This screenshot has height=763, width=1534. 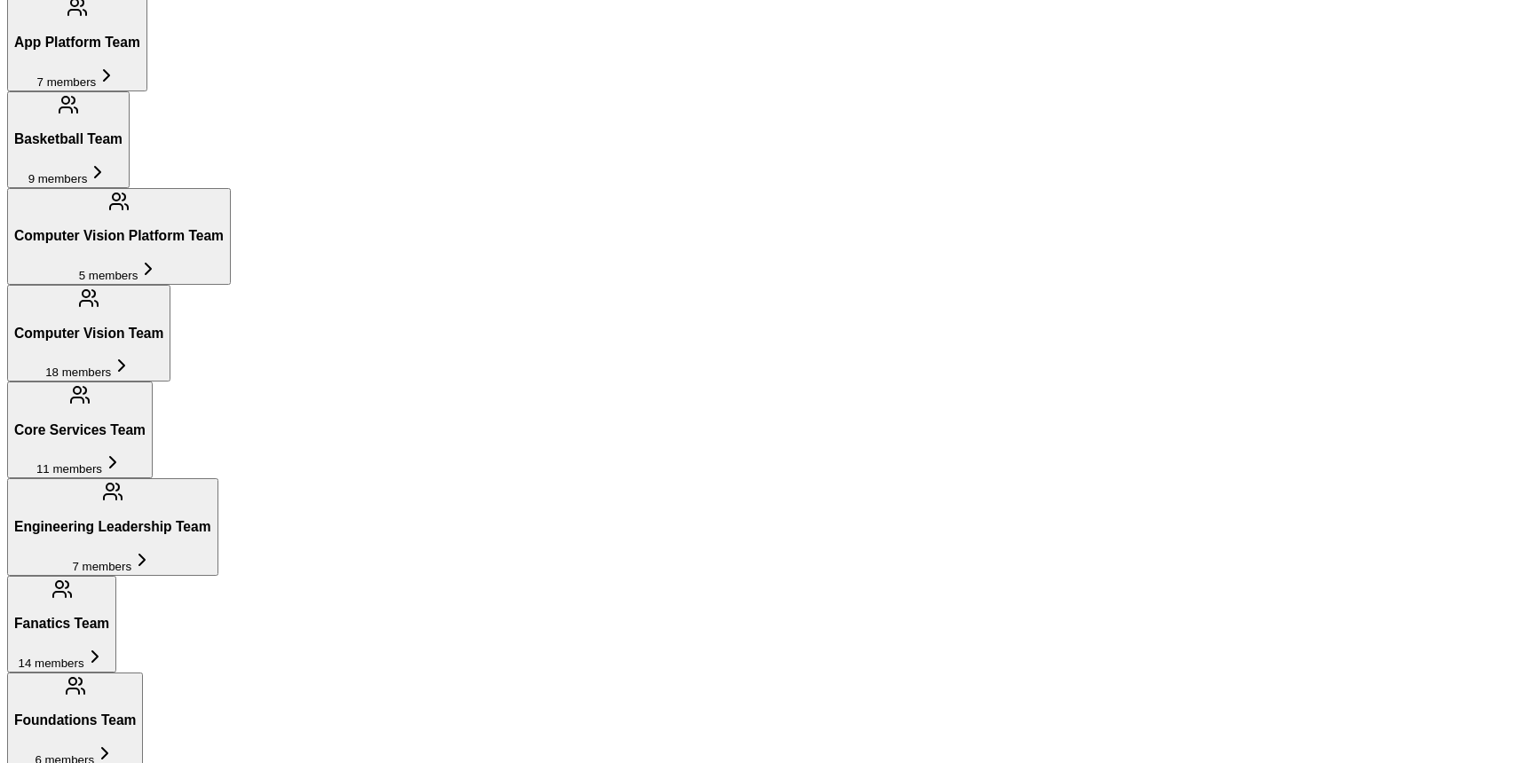 I want to click on button: Basketball Team9 members, so click(x=68, y=139).